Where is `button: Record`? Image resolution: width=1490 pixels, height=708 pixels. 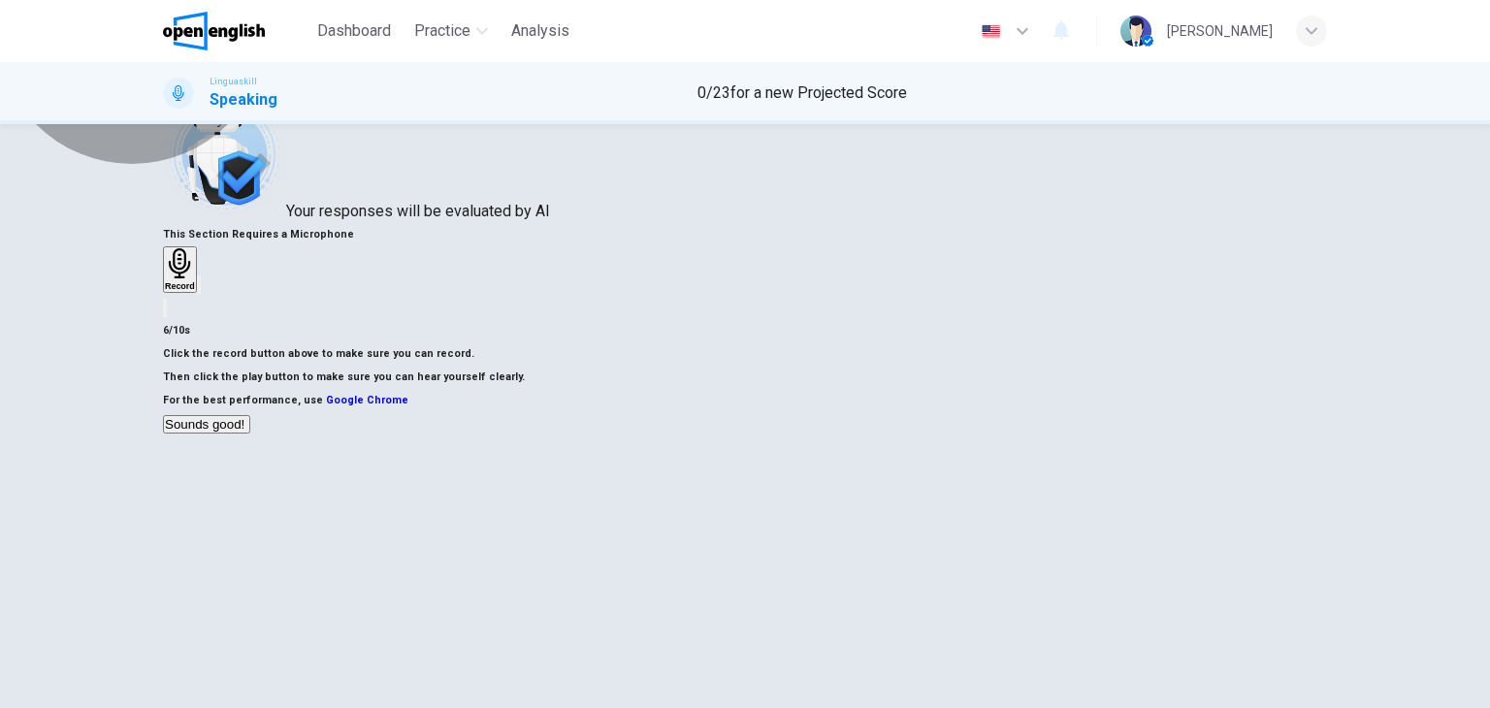
button: Record is located at coordinates (179, 270).